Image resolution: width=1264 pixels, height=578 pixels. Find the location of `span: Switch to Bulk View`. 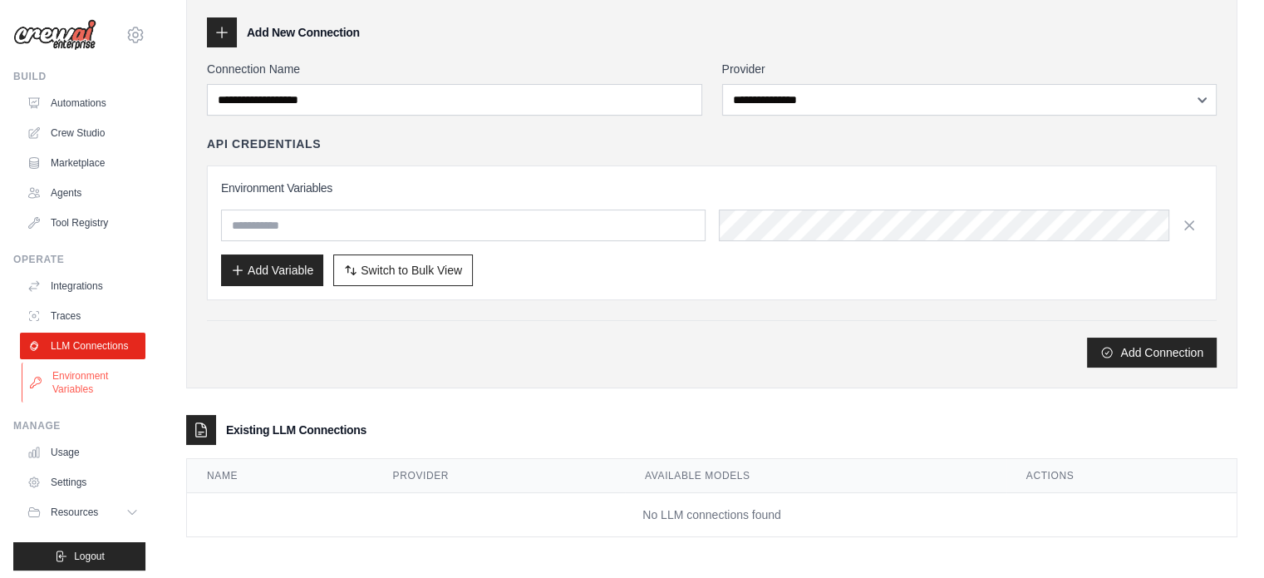

span: Switch to Bulk View is located at coordinates (411, 270).